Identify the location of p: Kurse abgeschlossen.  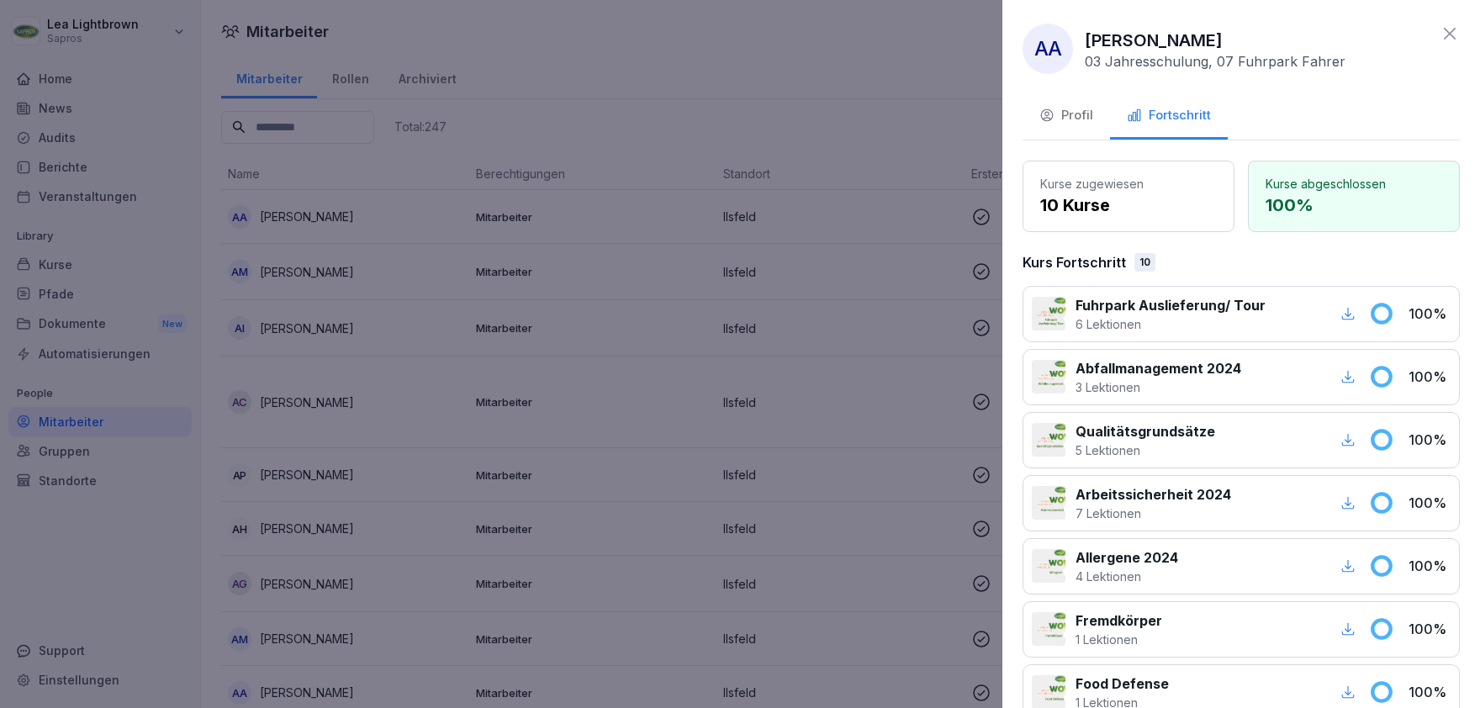
(1354, 183).